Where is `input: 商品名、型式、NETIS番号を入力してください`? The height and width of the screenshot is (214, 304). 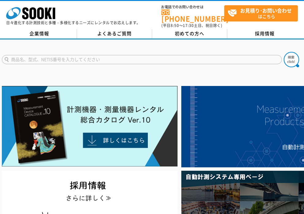
input: 商品名、型式、NETIS番号を入力してください is located at coordinates (142, 60).